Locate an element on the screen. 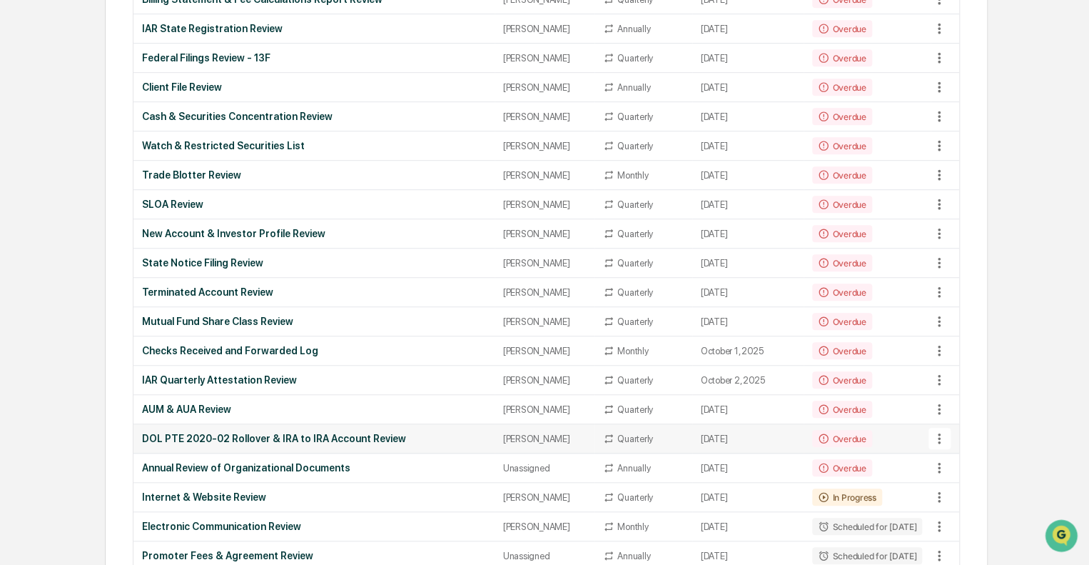  td: October 2, 2025 is located at coordinates (748, 380).